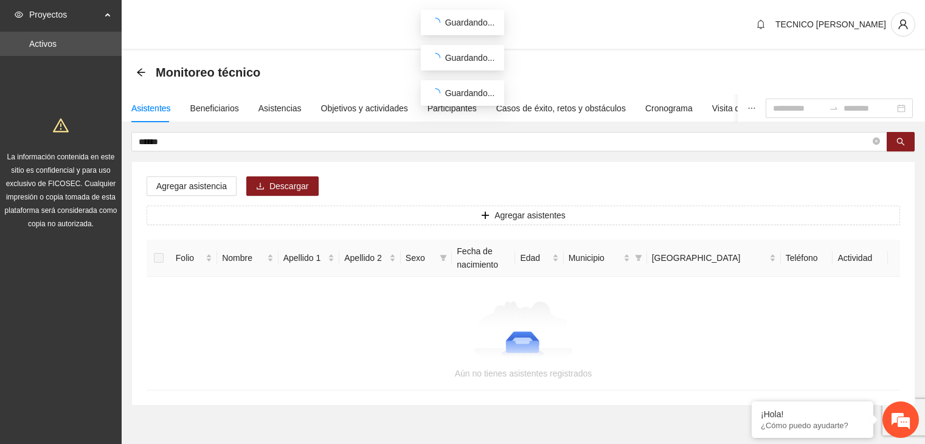 Image resolution: width=925 pixels, height=444 pixels. What do you see at coordinates (561, 108) in the screenshot?
I see `div: Casos de éxito, retos y obstáculos` at bounding box center [561, 108].